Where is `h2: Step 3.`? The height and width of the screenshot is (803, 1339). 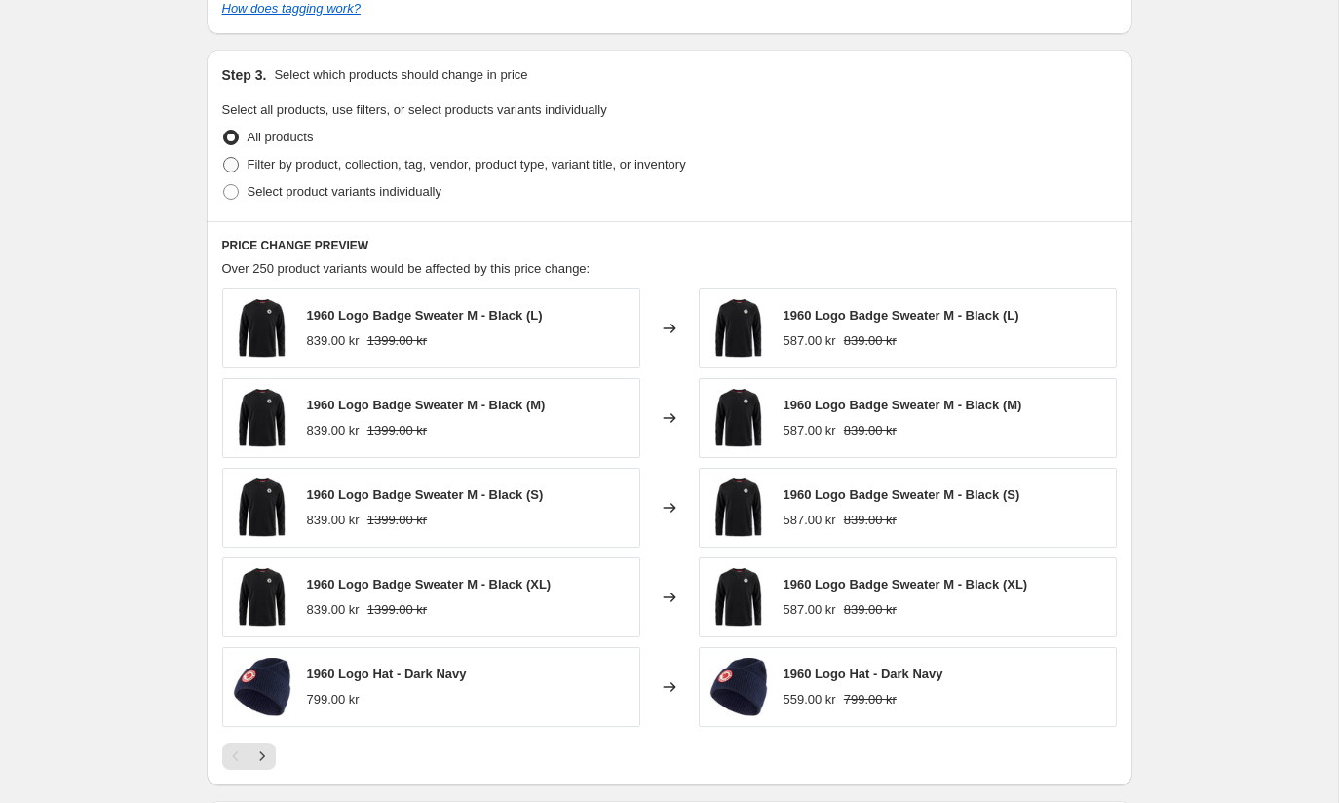 h2: Step 3. is located at coordinates (245, 75).